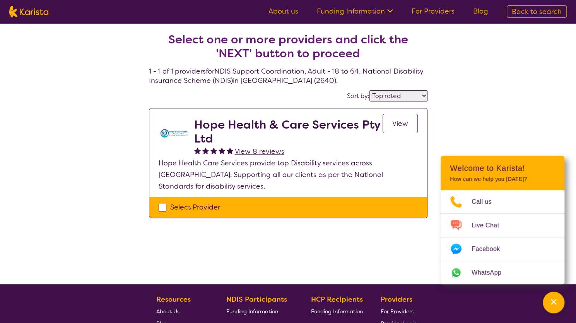 The image size is (576, 323). Describe the element at coordinates (554, 302) in the screenshot. I see `button: Channel Menu` at that location.